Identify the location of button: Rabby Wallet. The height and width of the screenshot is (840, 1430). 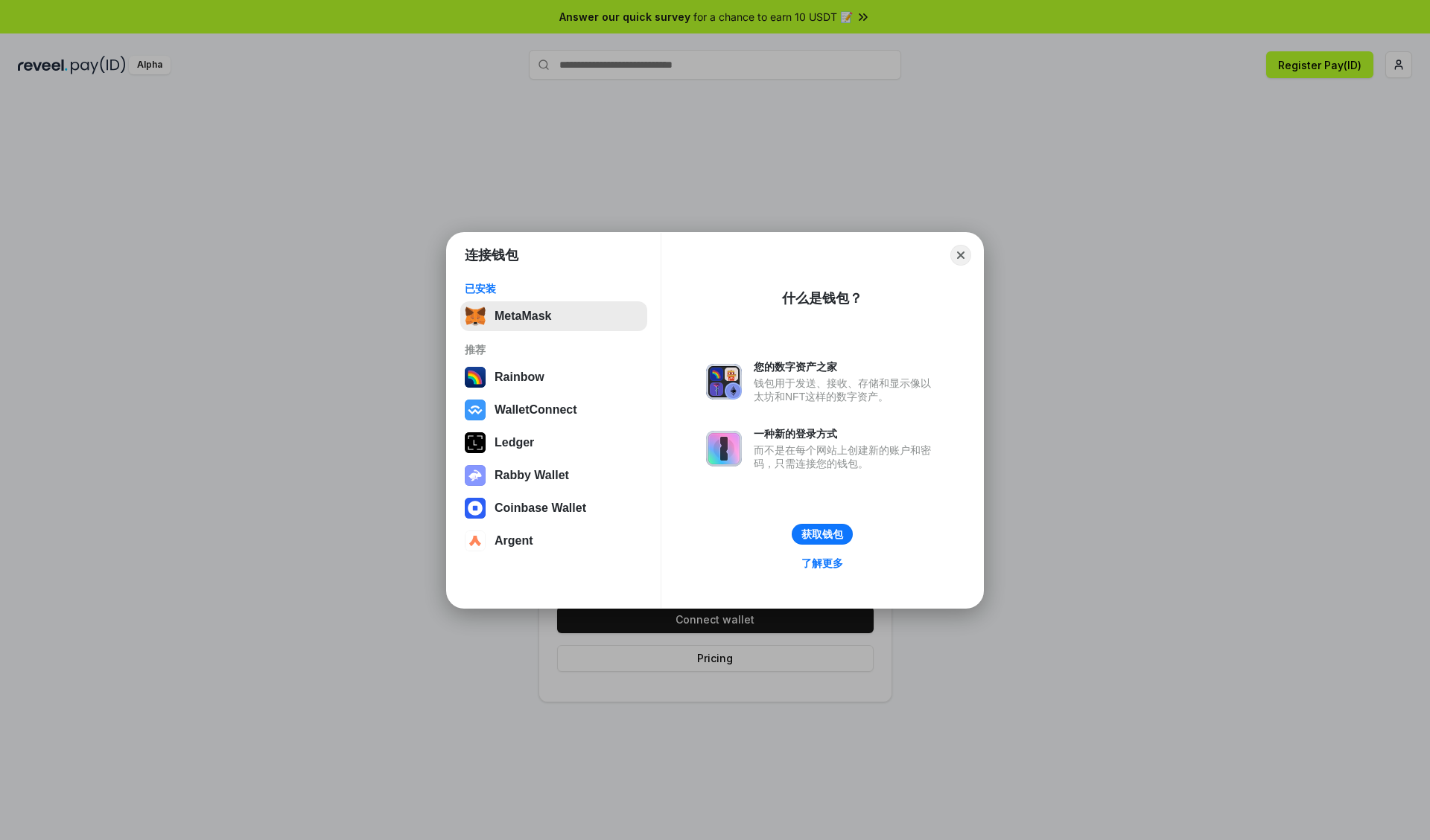
(553, 475).